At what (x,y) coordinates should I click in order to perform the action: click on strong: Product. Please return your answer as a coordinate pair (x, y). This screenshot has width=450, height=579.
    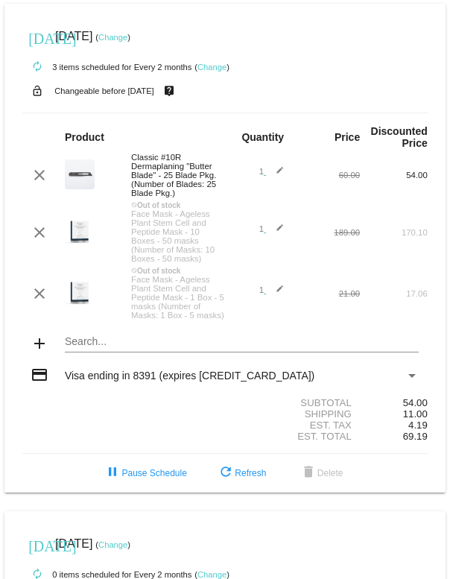
    Looking at the image, I should click on (84, 137).